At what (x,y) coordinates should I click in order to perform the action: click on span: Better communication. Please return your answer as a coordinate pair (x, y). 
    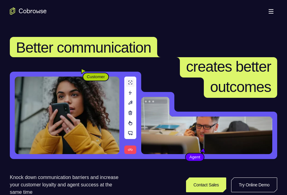
    Looking at the image, I should click on (83, 47).